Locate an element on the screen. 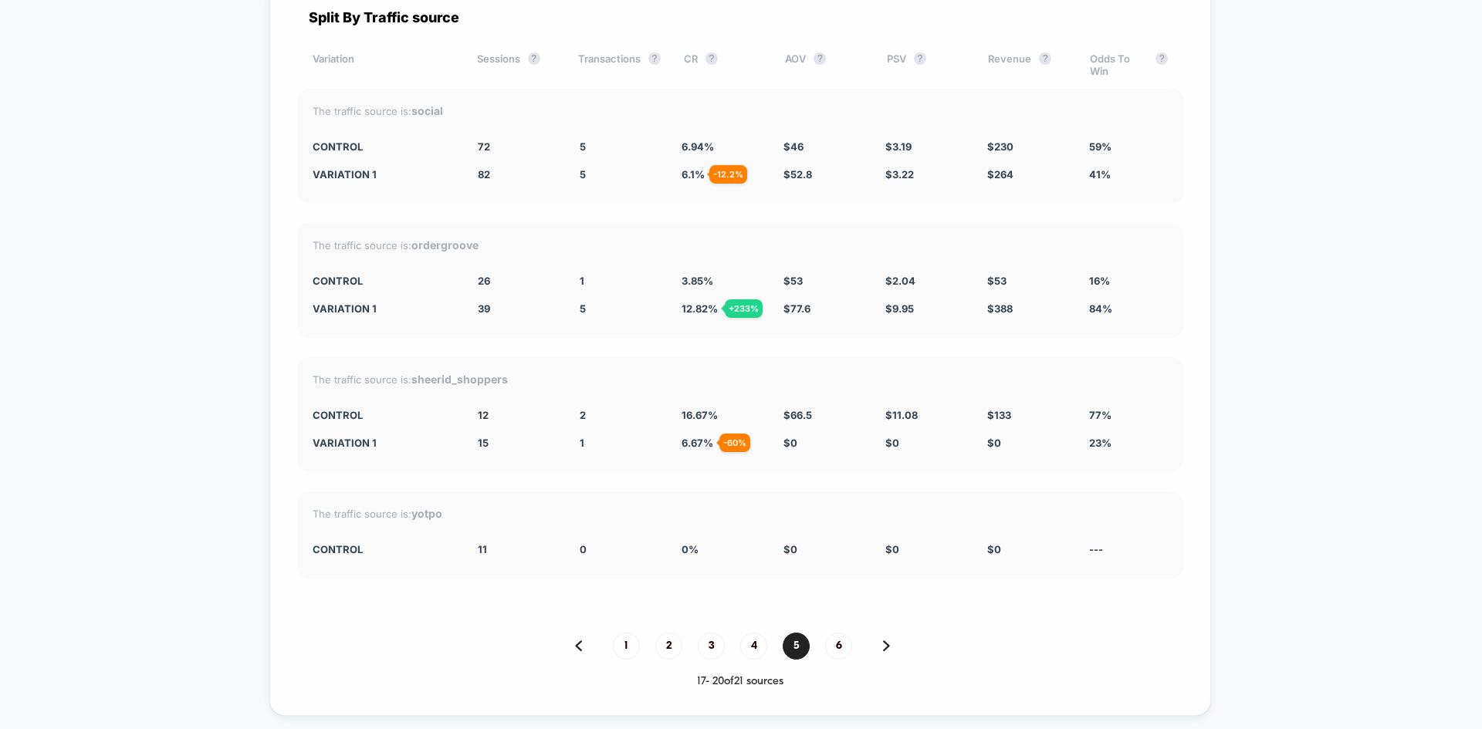 This screenshot has height=729, width=1482. span: 26 is located at coordinates (484, 281).